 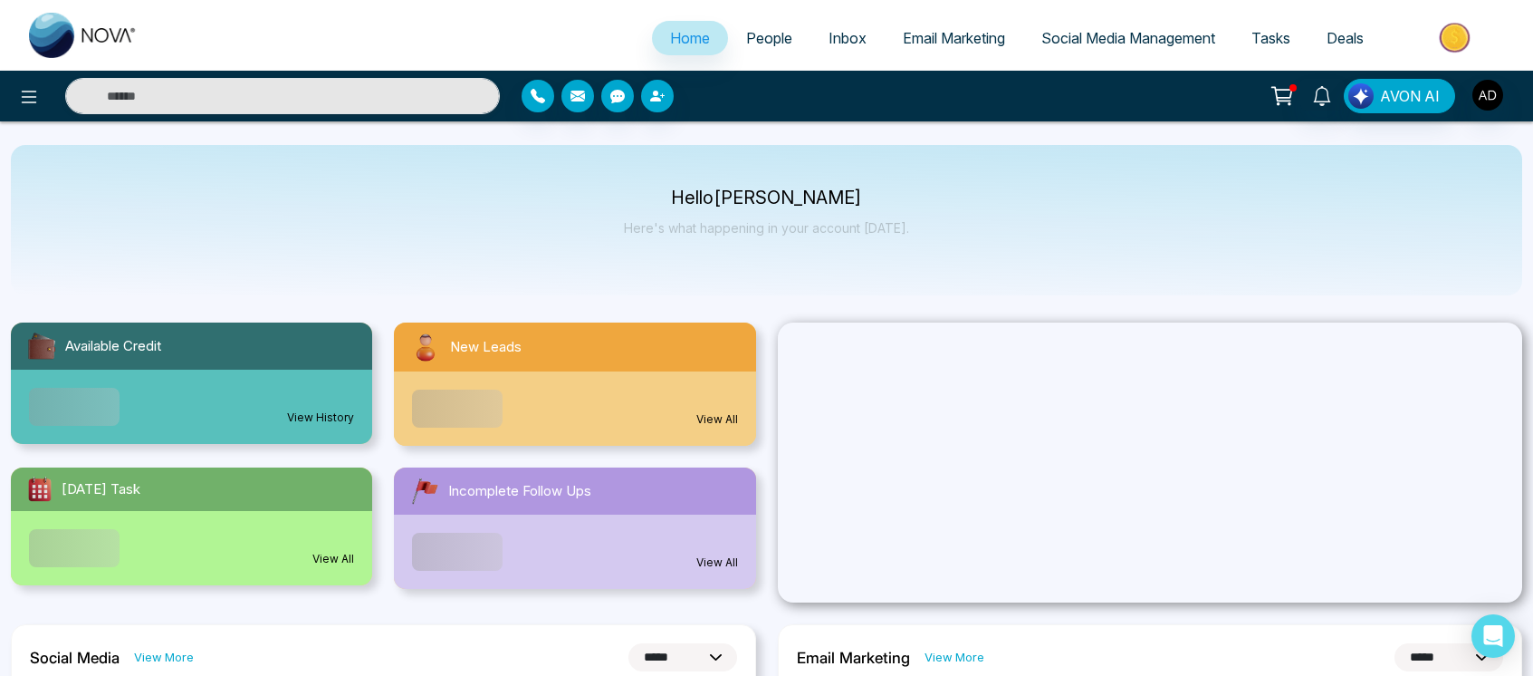 I want to click on img: newLeads.svg, so click(x=426, y=347).